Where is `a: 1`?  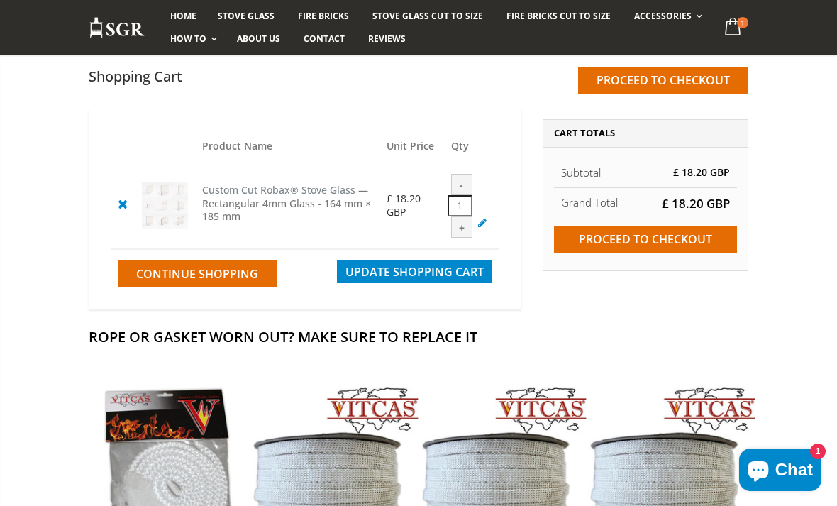
a: 1 is located at coordinates (733, 28).